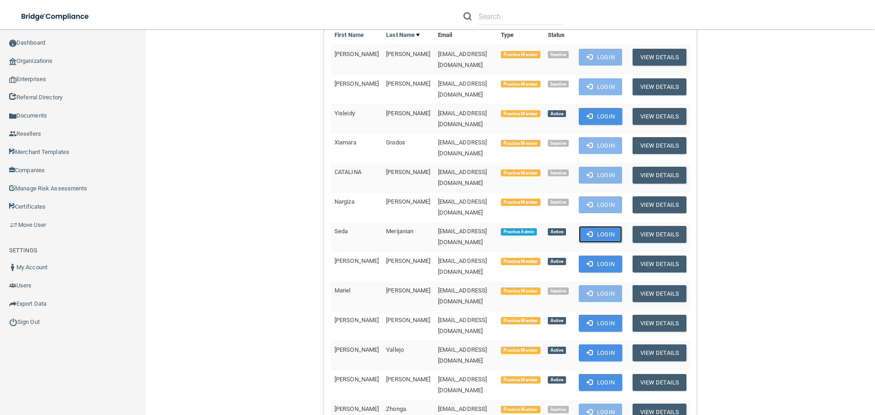 The width and height of the screenshot is (875, 415). I want to click on img: ic_user_dark.df1a06c3.png, so click(13, 267).